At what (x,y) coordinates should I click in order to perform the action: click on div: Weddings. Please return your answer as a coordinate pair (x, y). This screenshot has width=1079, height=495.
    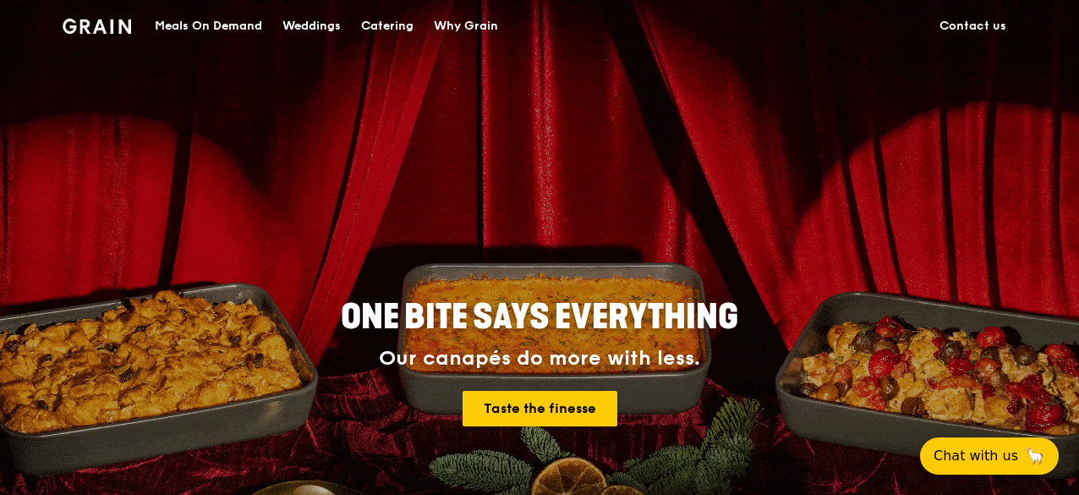
    Looking at the image, I should click on (311, 26).